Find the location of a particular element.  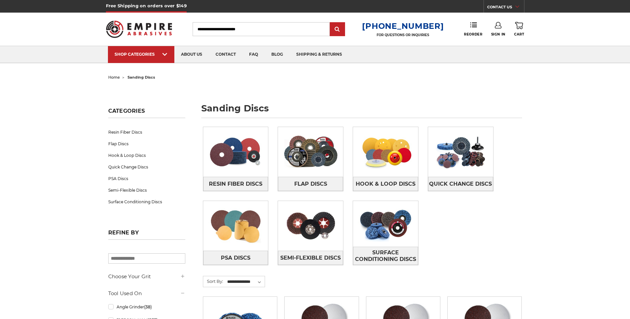

label: Sort By: is located at coordinates (213, 282).